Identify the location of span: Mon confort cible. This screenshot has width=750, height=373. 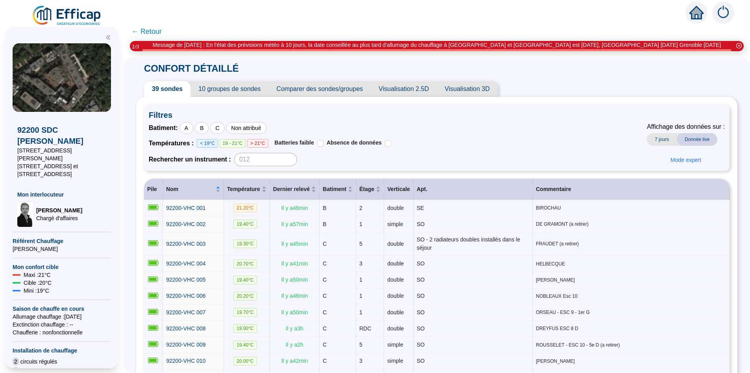
(62, 267).